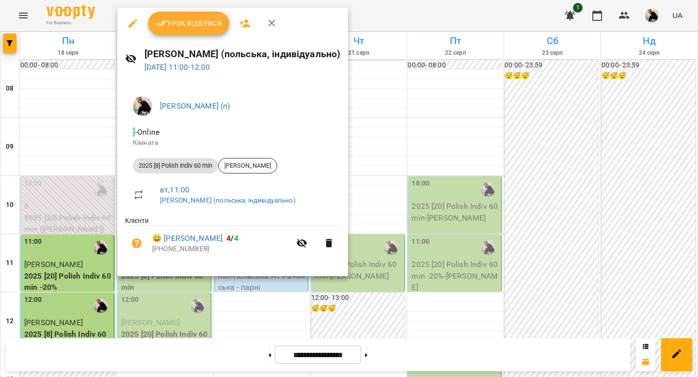 The width and height of the screenshot is (698, 377). Describe the element at coordinates (137, 243) in the screenshot. I see `button: Візит ще не сплачено. Додати оплату?` at that location.